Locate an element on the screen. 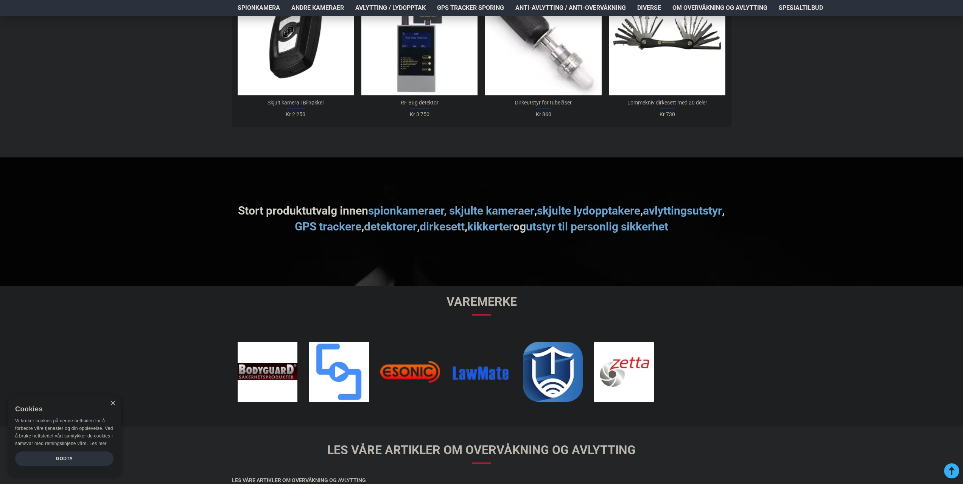 The height and width of the screenshot is (484, 963). span: GPS Tracker Sporing is located at coordinates (470, 8).